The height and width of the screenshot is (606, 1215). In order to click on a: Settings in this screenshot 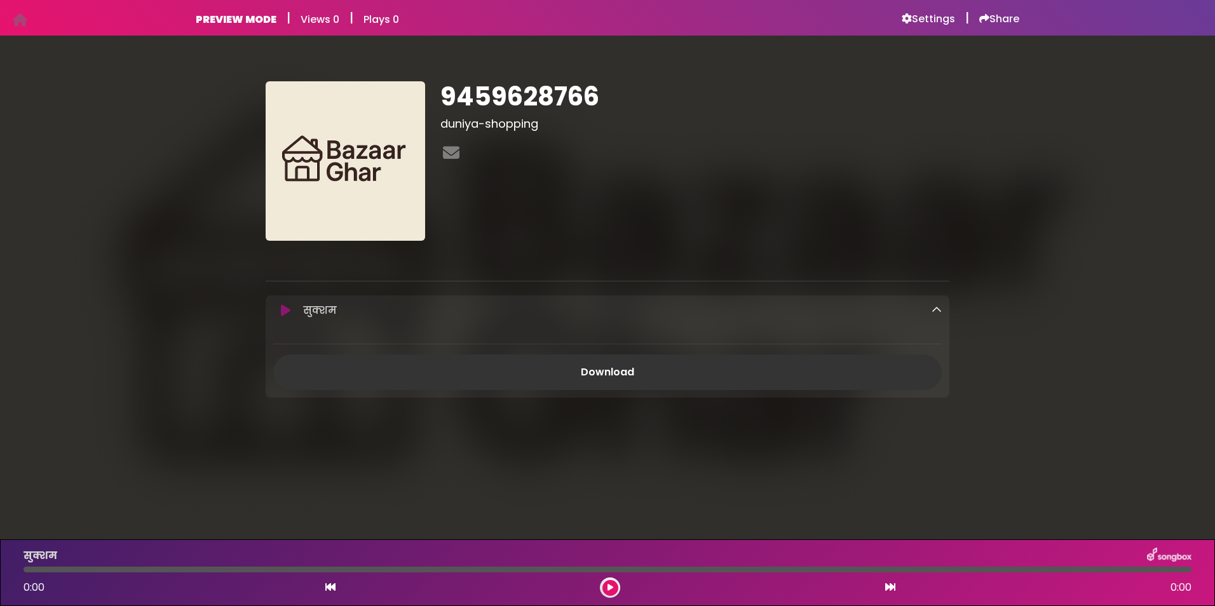, I will do `click(928, 19)`.